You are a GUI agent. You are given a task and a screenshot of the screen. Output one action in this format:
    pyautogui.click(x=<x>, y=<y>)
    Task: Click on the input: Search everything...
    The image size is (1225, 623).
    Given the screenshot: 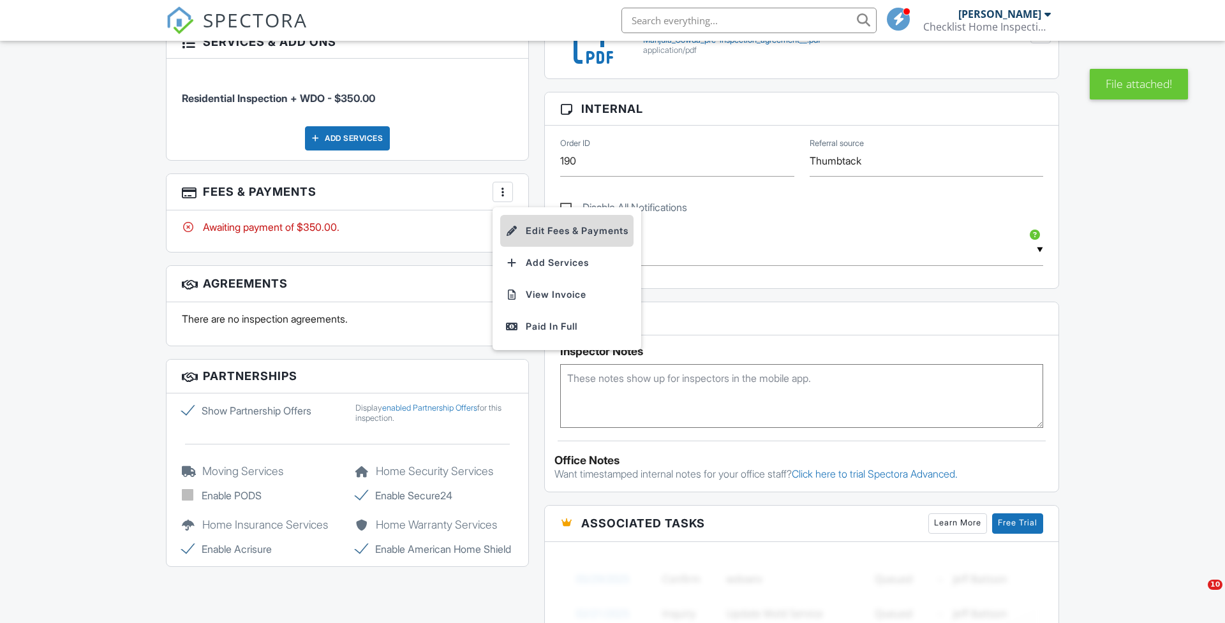 What is the action you would take?
    pyautogui.click(x=749, y=20)
    